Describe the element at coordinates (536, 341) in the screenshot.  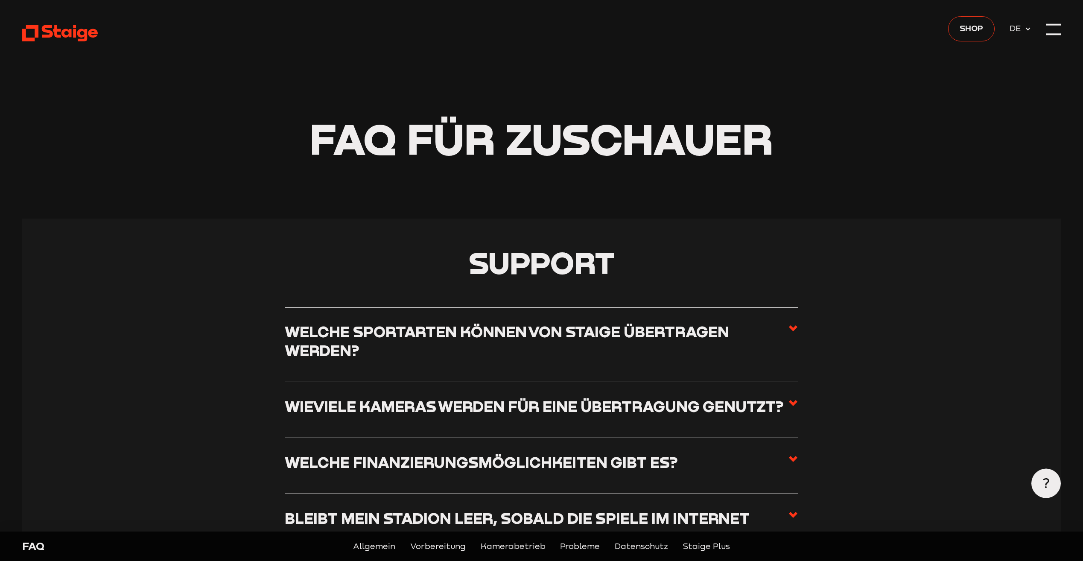
I see `h3: Welche Sportarten können von Staige übertragen werden?` at that location.